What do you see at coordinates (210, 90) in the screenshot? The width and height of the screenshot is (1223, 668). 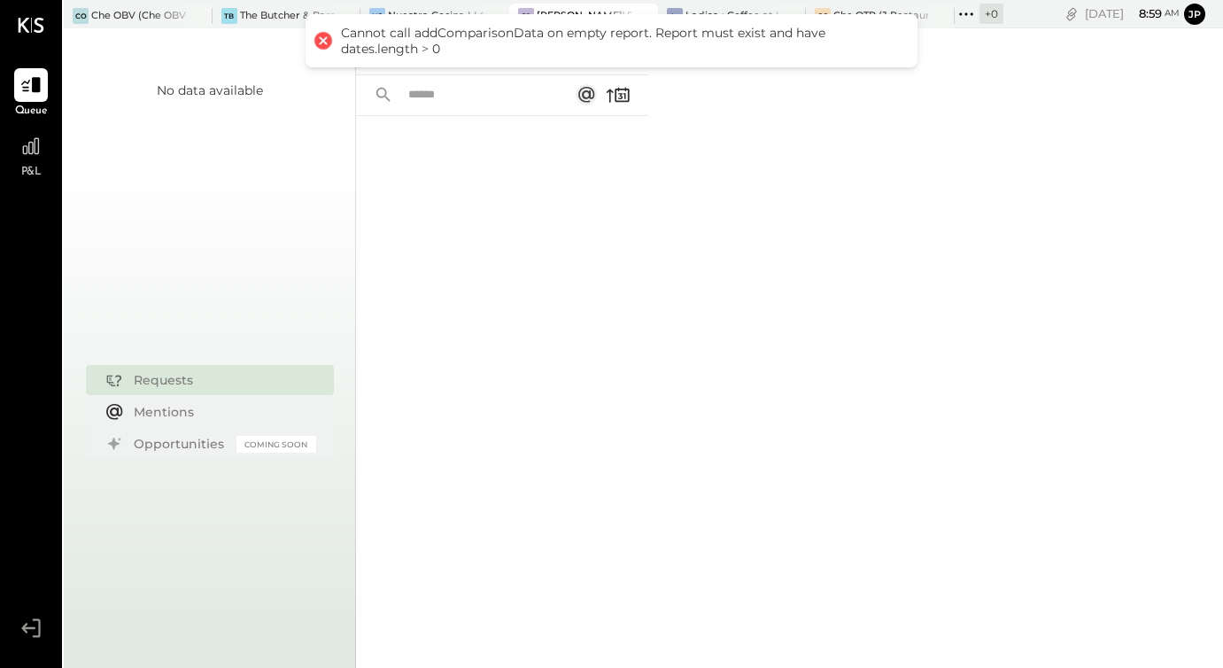 I see `div: No data available` at bounding box center [210, 90].